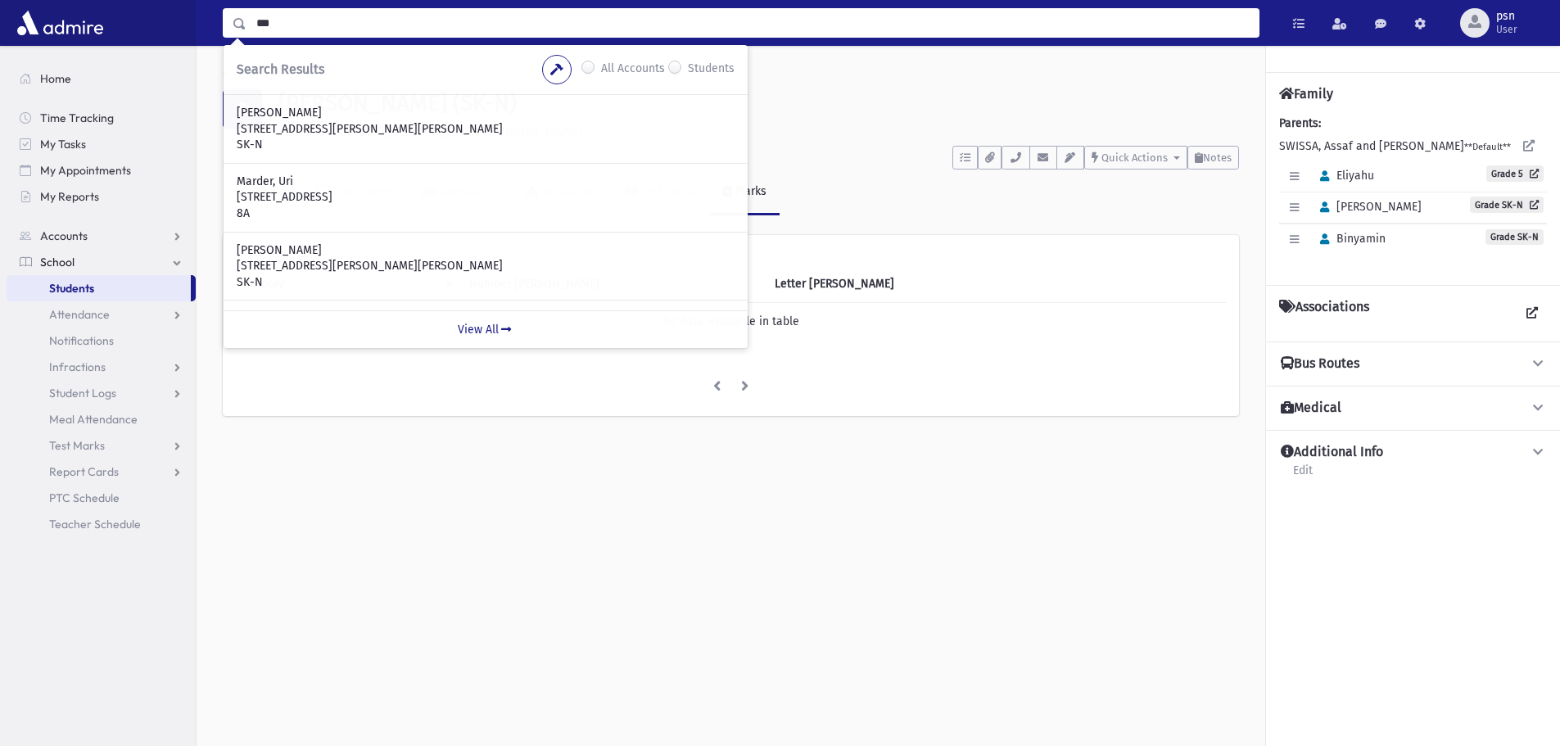 Image resolution: width=1560 pixels, height=746 pixels. I want to click on span: Notifications, so click(81, 341).